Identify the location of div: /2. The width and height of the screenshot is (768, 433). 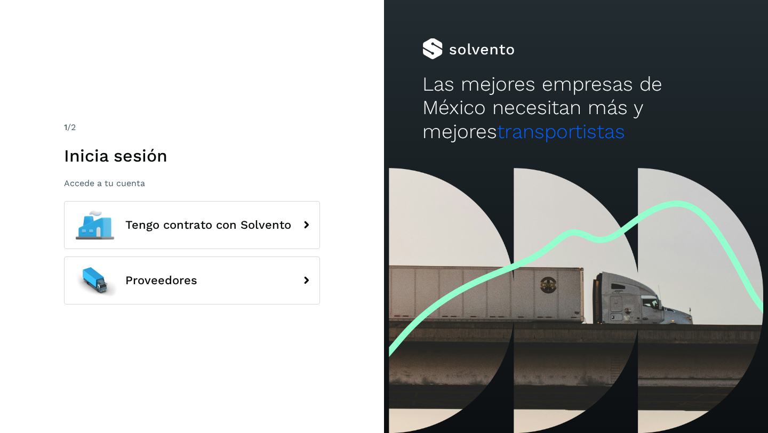
(192, 128).